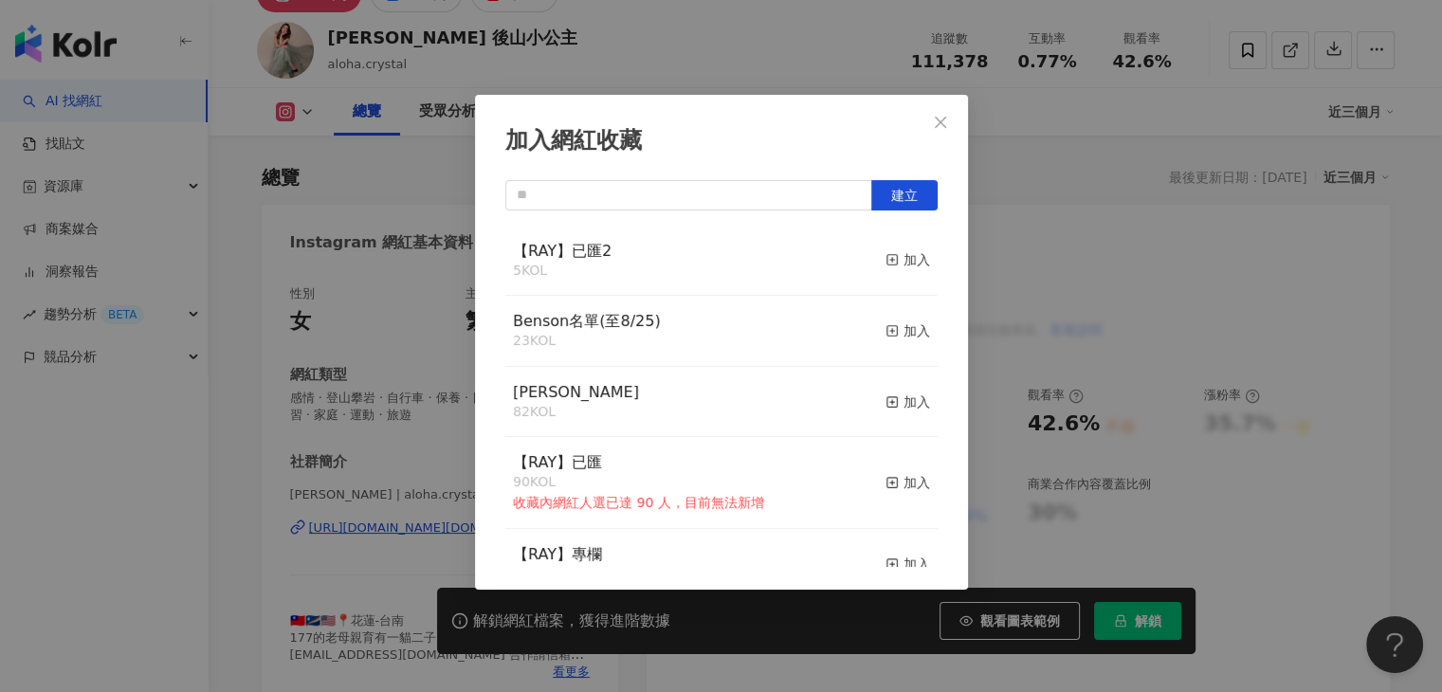 The height and width of the screenshot is (692, 1442). I want to click on a: 【RAY】已匯2, so click(562, 251).